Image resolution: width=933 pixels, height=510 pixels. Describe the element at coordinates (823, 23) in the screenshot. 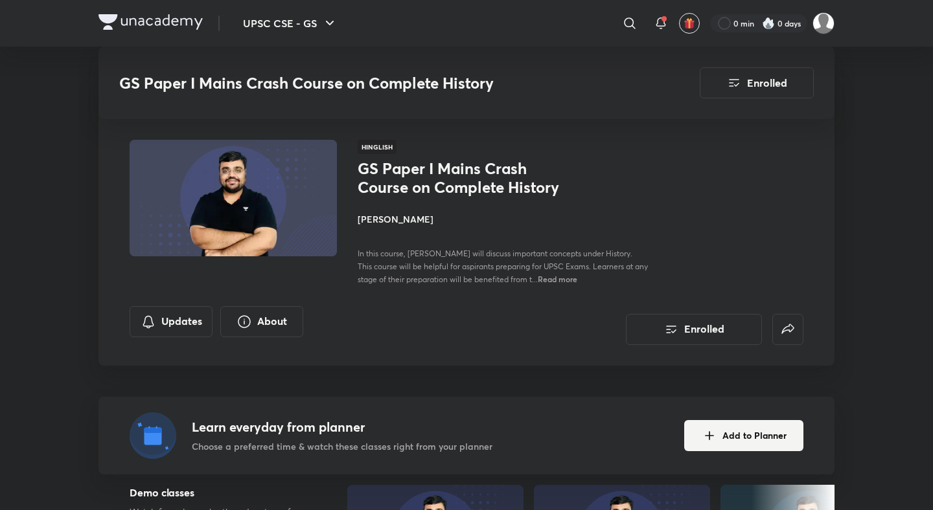

I see `img: nope` at that location.